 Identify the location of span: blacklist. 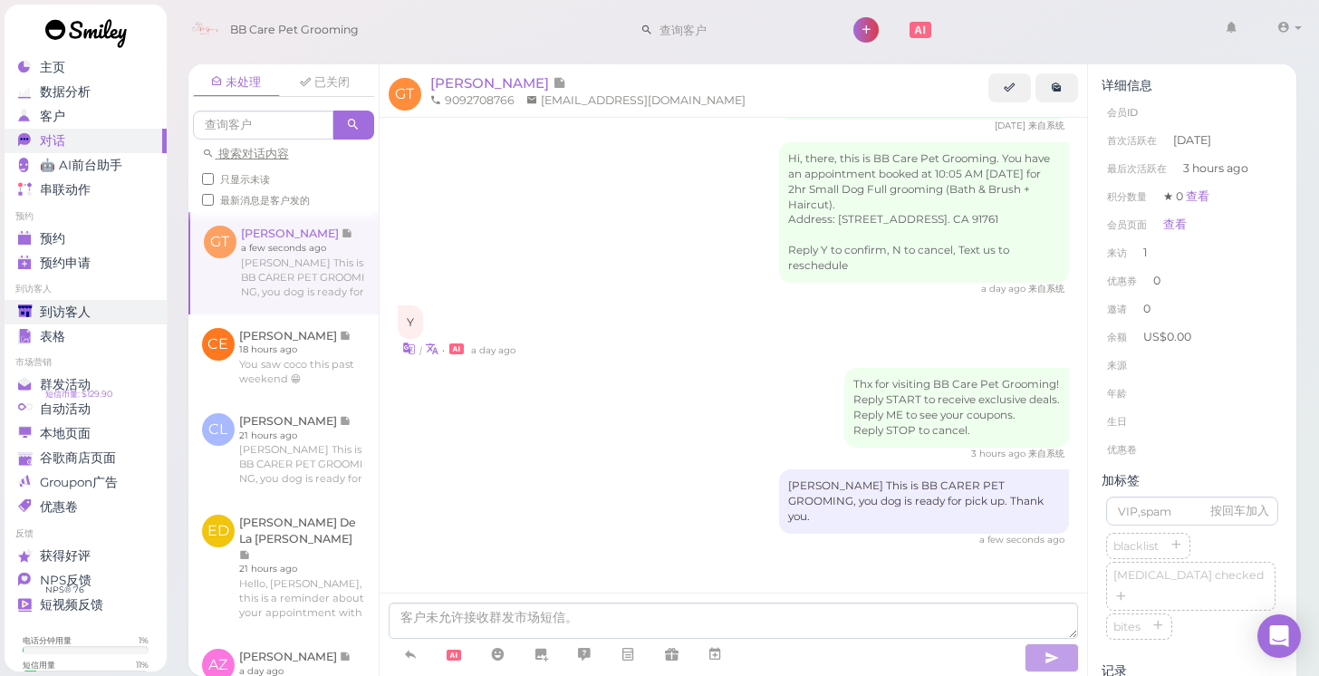
(1136, 545).